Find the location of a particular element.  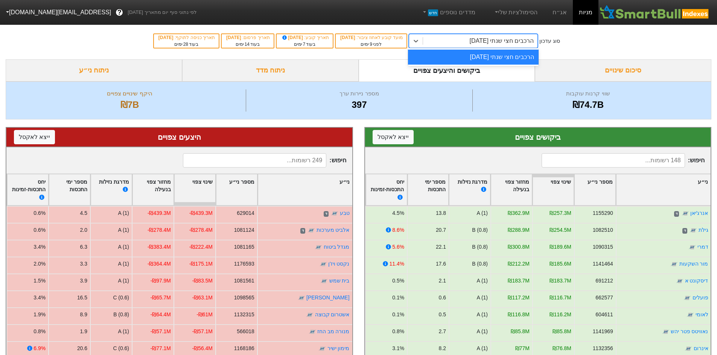

a: אלביט מערכות is located at coordinates (333, 230).